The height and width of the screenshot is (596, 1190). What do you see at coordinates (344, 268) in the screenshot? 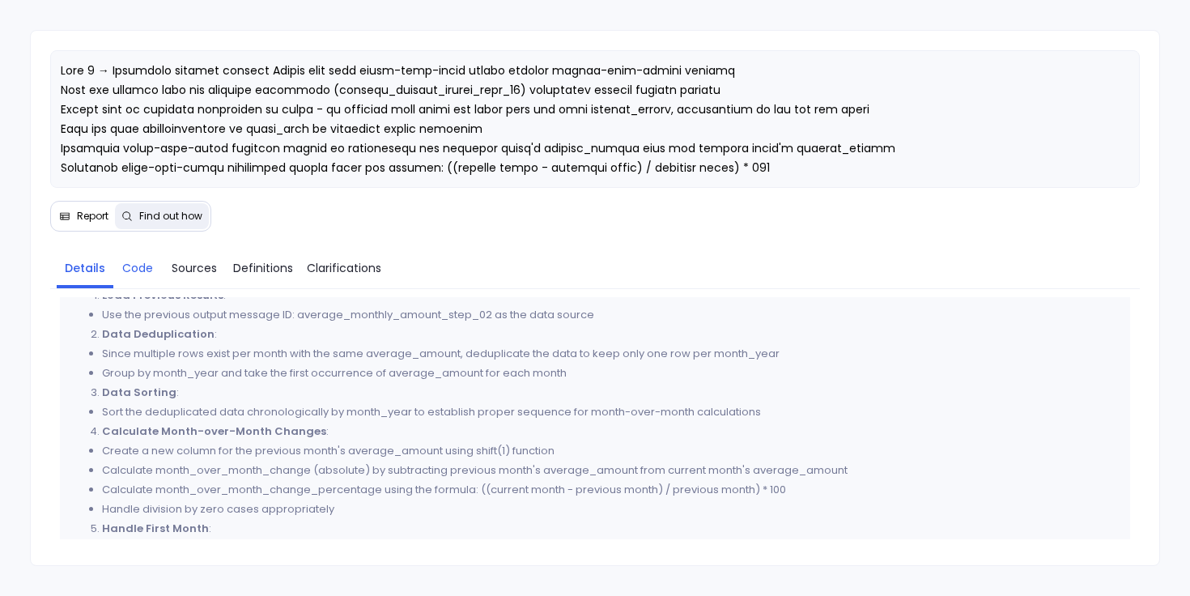
I see `span: Clarifications` at bounding box center [344, 268].